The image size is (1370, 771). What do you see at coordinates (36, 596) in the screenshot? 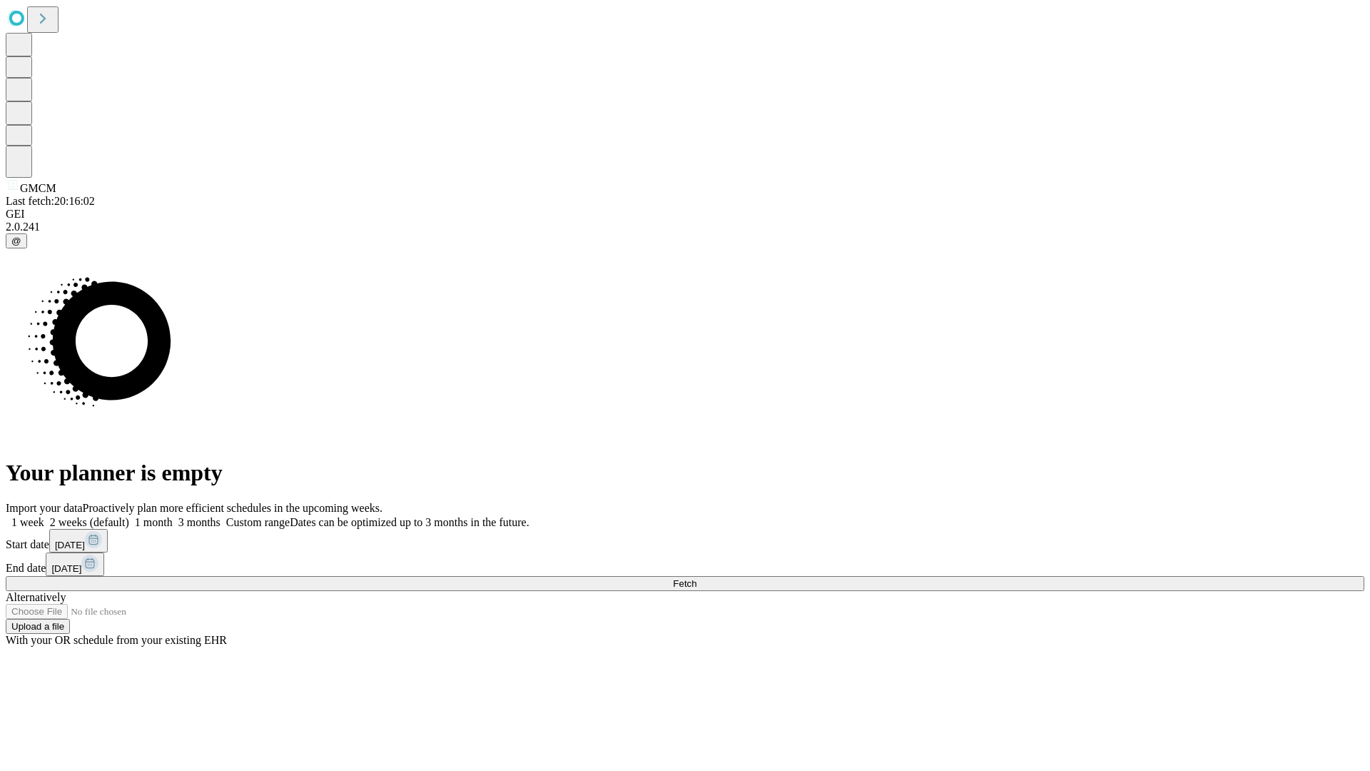
I see `span: Alternatively` at bounding box center [36, 596].